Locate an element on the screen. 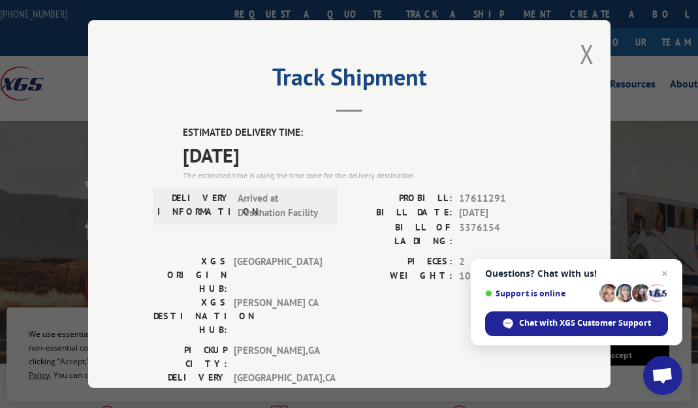 Image resolution: width=698 pixels, height=408 pixels. label: XGS ORIGIN HUB: is located at coordinates (190, 275).